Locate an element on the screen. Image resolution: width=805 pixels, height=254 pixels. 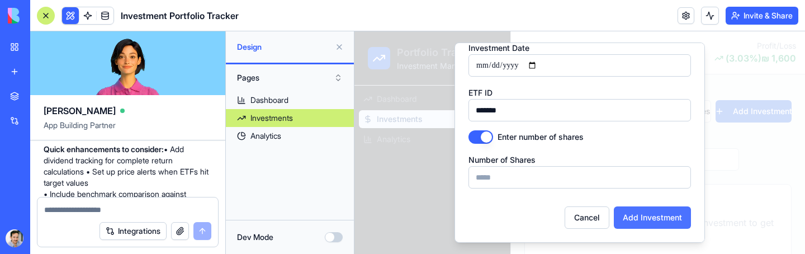
div: Dashboard is located at coordinates (269, 100).